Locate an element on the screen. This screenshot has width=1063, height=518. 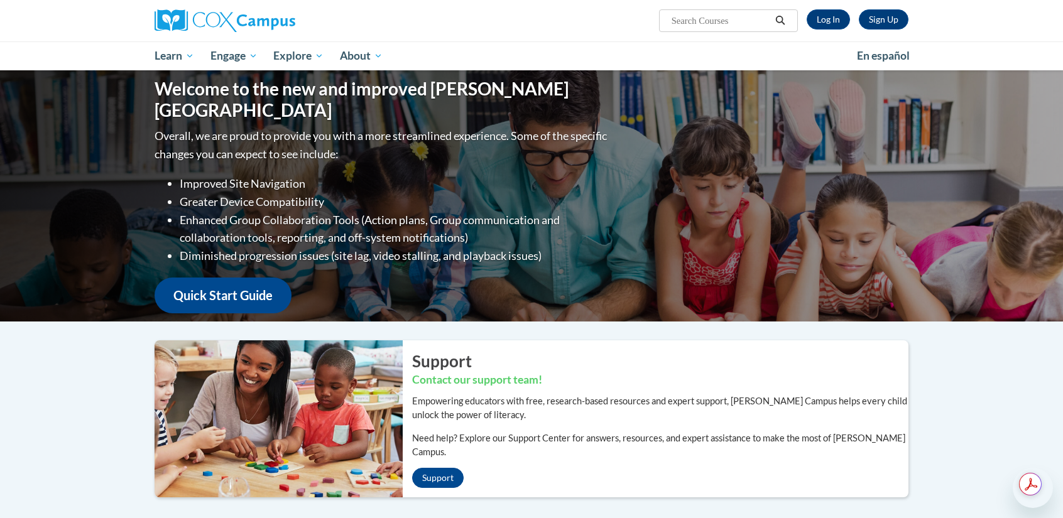
a: Explore is located at coordinates (298, 56).